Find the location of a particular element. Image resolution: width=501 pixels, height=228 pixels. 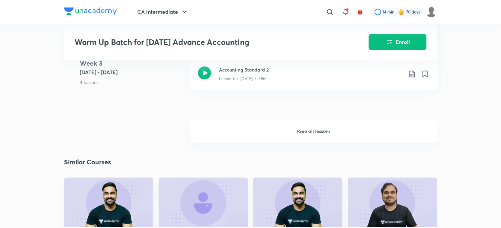

button: Enroll is located at coordinates (398, 42).